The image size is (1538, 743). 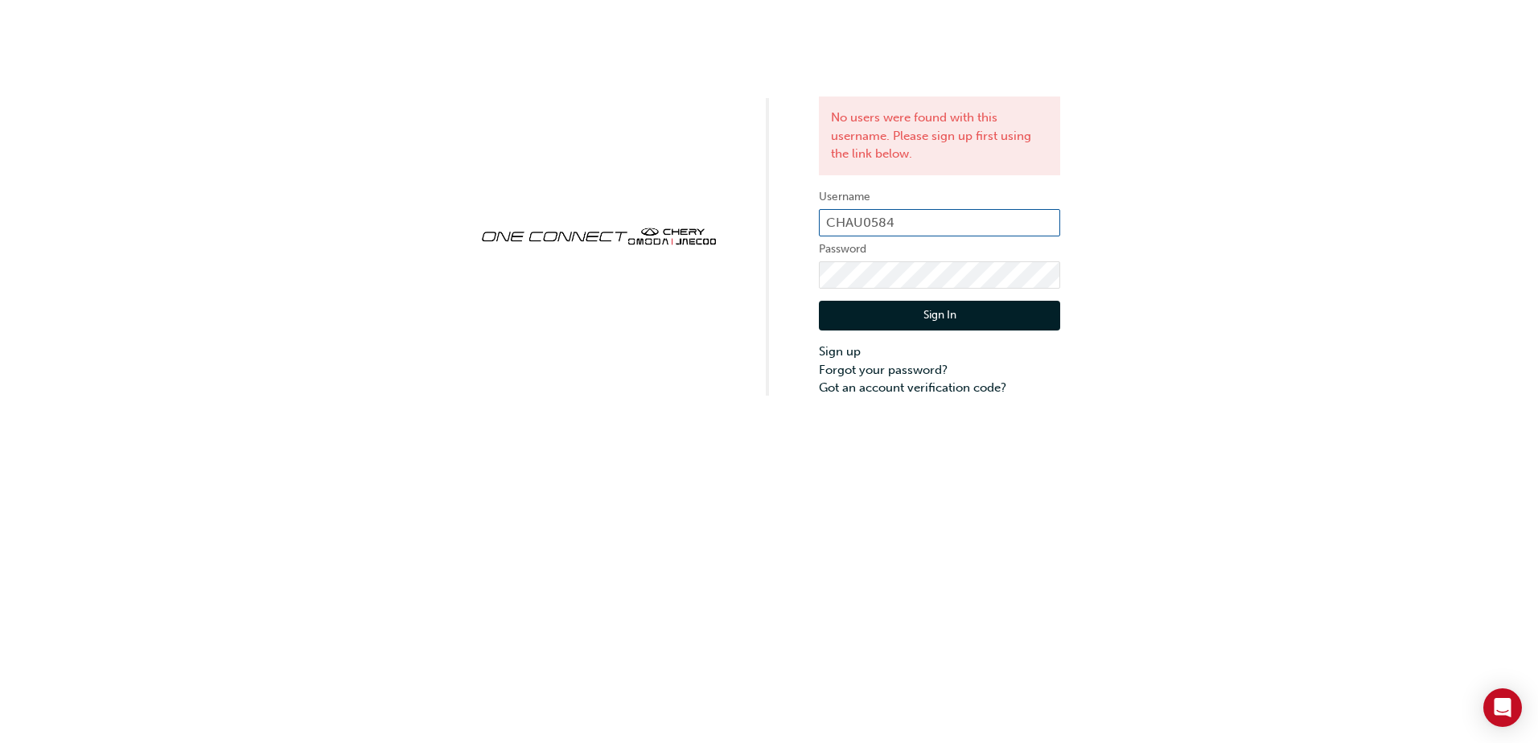 What do you see at coordinates (940, 197) in the screenshot?
I see `label: Username` at bounding box center [940, 197].